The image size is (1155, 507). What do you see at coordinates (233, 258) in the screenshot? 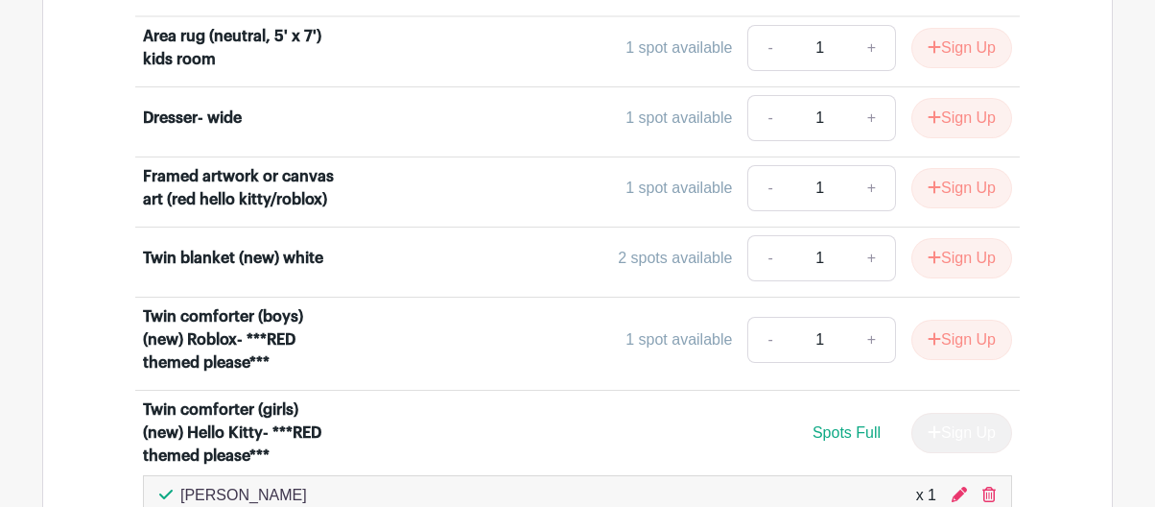
I see `div: Twin blanket (new) white` at bounding box center [233, 258].